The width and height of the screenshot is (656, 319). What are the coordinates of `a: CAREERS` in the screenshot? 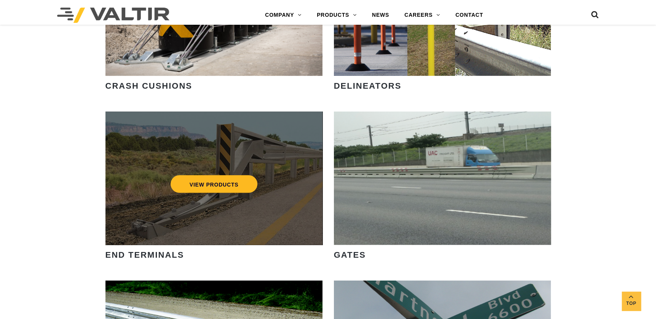 It's located at (422, 15).